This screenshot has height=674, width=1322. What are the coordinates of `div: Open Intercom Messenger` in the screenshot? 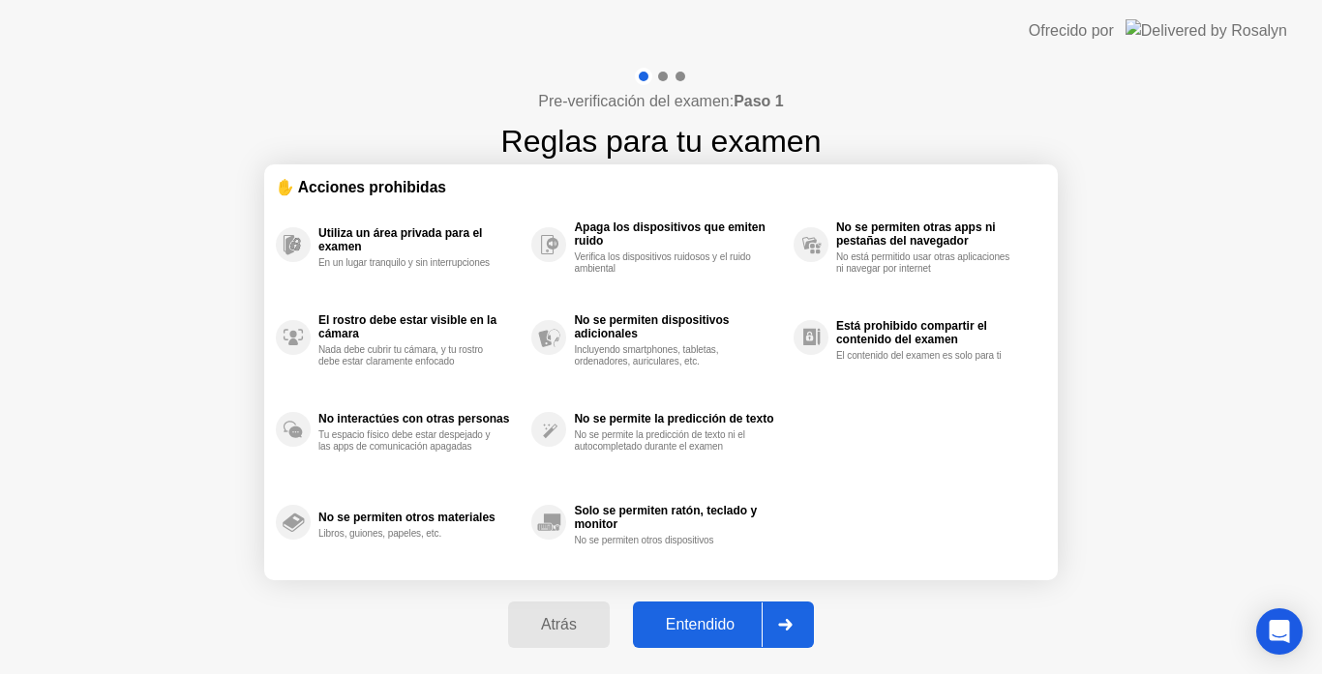 It's located at (1279, 632).